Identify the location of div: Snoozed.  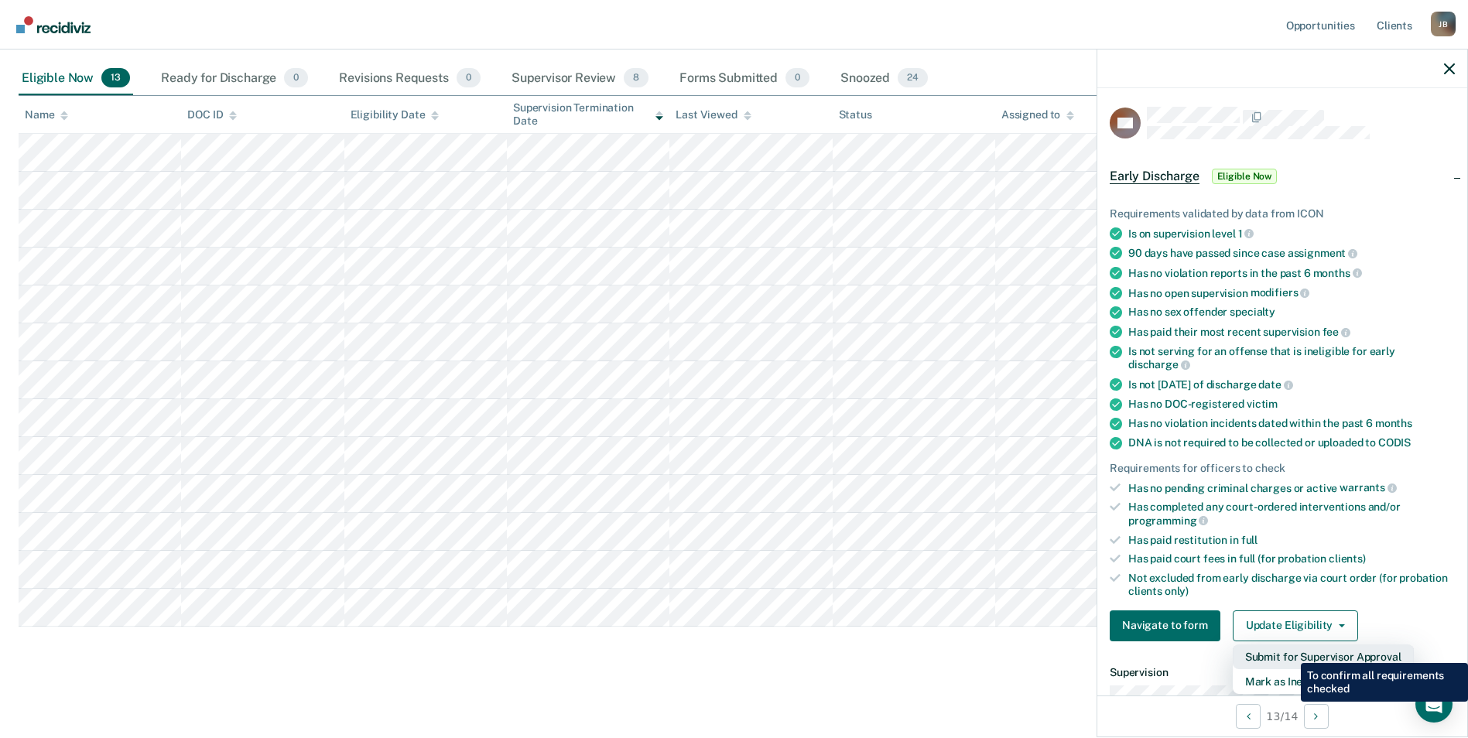
(884, 79).